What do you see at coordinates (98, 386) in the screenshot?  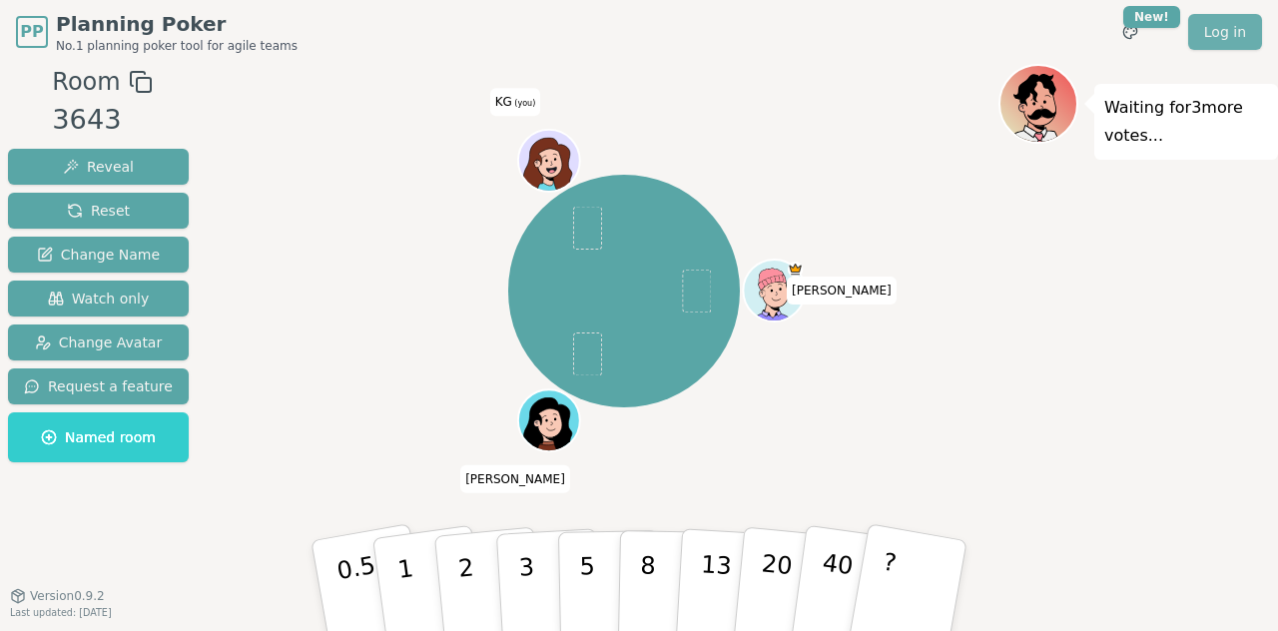 I see `button: Request a feature` at bounding box center [98, 386].